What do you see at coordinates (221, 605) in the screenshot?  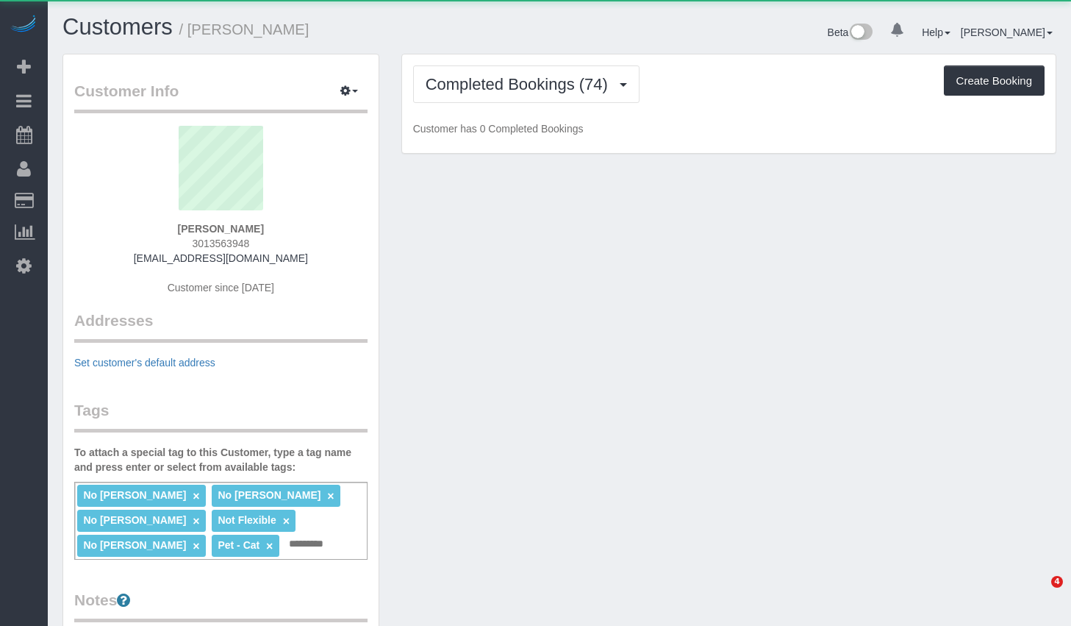 I see `legend: Notes` at bounding box center [221, 605].